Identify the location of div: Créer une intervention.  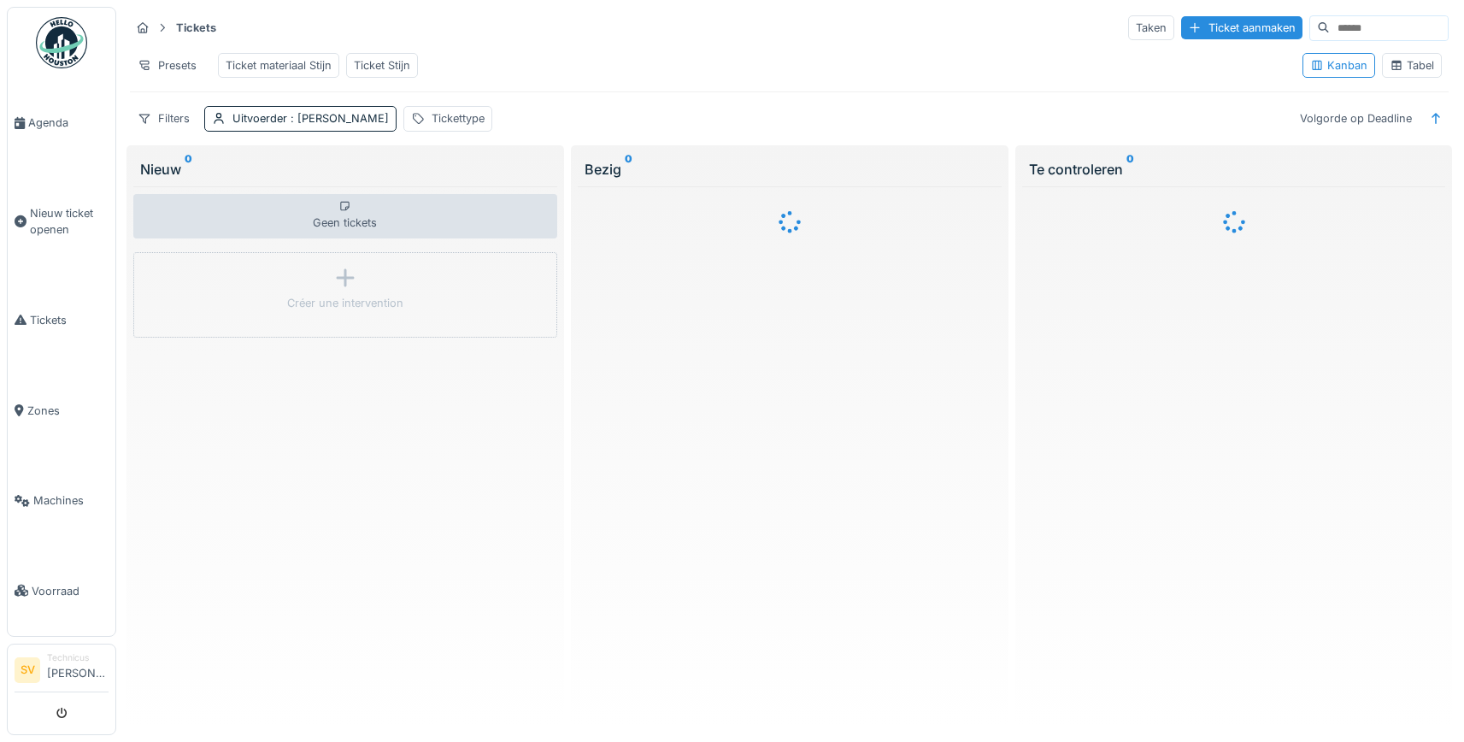
(345, 302).